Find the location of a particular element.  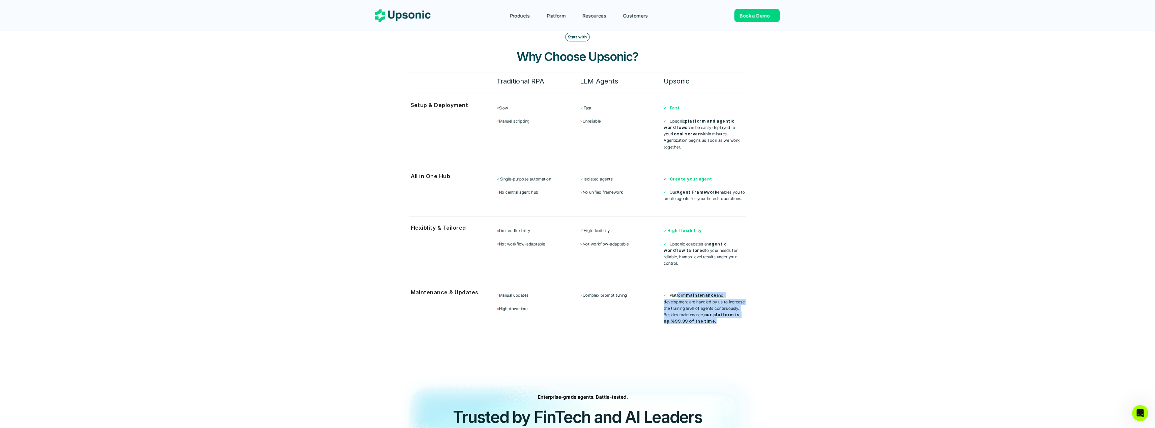

p: Manuel scripting is located at coordinates (538, 121).